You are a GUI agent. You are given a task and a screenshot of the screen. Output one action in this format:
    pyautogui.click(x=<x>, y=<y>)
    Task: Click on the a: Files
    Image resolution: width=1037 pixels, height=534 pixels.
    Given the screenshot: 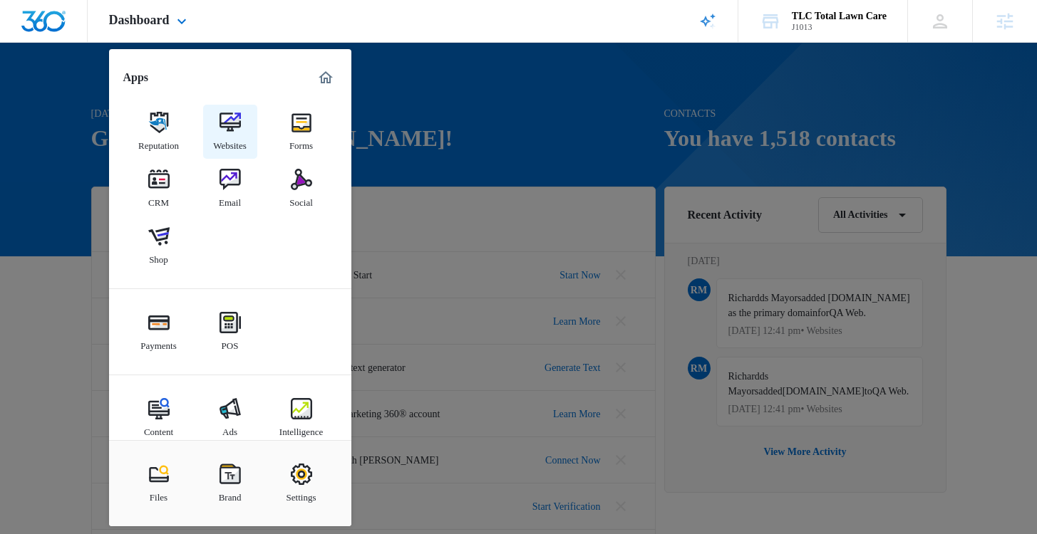 What is the action you would take?
    pyautogui.click(x=159, y=484)
    